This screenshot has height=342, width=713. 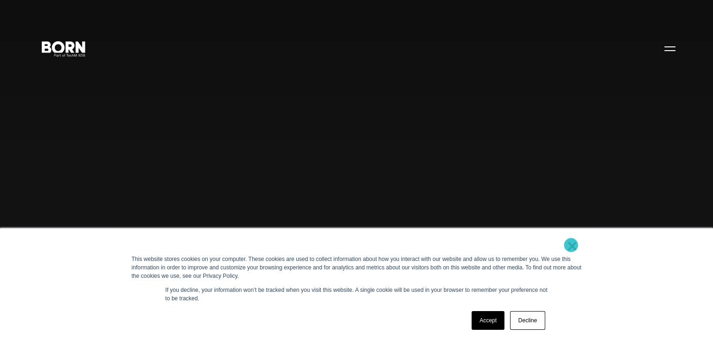 What do you see at coordinates (670, 48) in the screenshot?
I see `button: Open` at bounding box center [670, 48].